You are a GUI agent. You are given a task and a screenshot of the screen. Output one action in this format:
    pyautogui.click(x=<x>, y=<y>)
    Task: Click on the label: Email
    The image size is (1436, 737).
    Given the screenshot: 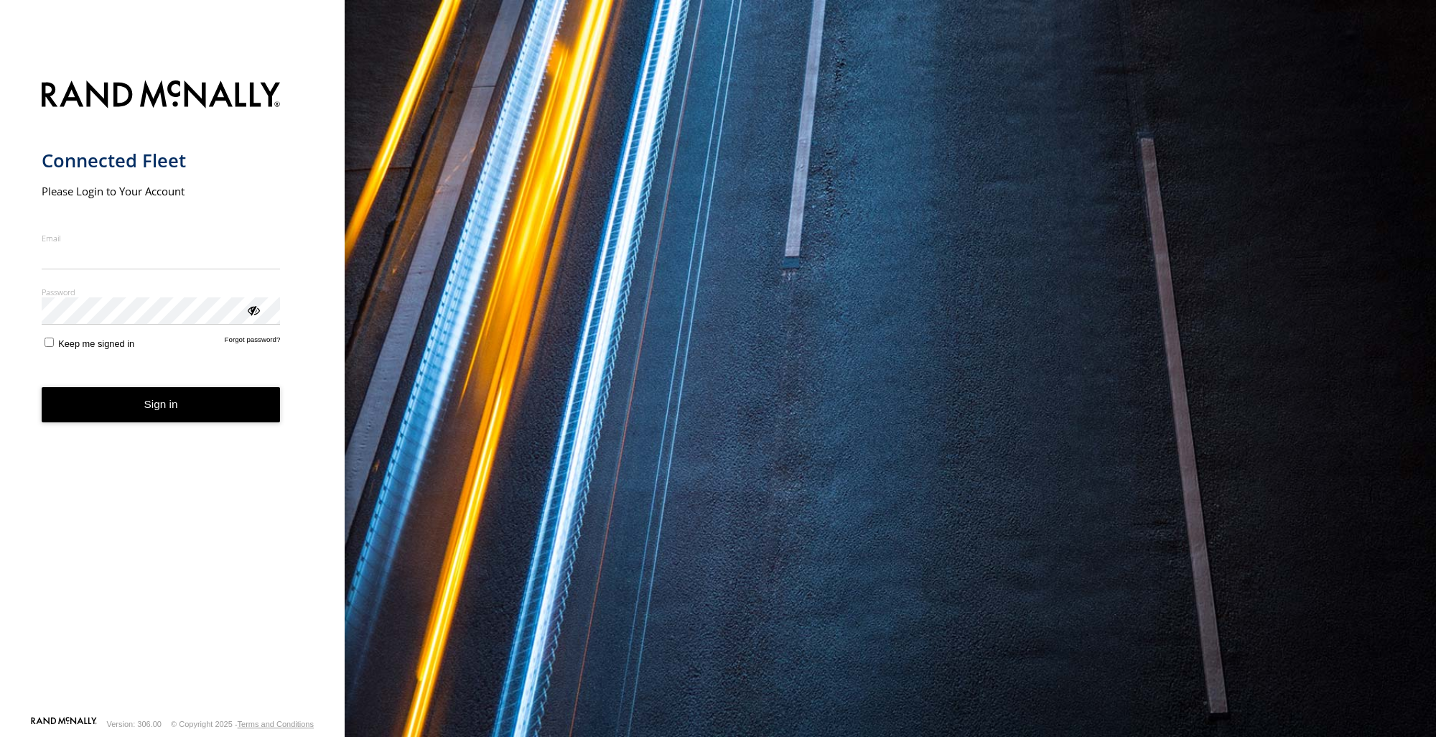 What is the action you would take?
    pyautogui.click(x=161, y=238)
    